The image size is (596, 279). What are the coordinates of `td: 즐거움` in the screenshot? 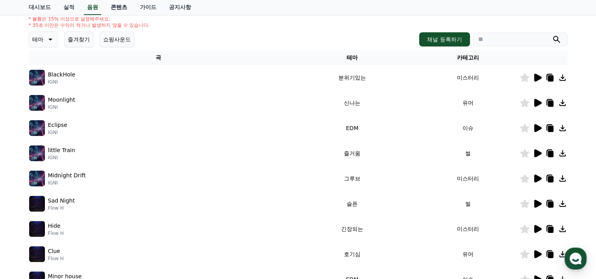 It's located at (352, 153).